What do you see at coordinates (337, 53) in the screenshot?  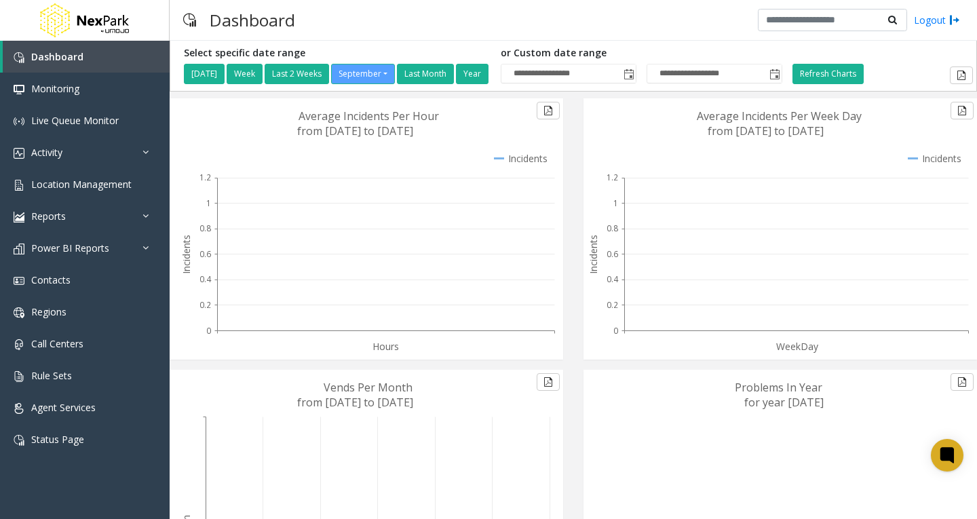 I see `h5: Select specific date range` at bounding box center [337, 53].